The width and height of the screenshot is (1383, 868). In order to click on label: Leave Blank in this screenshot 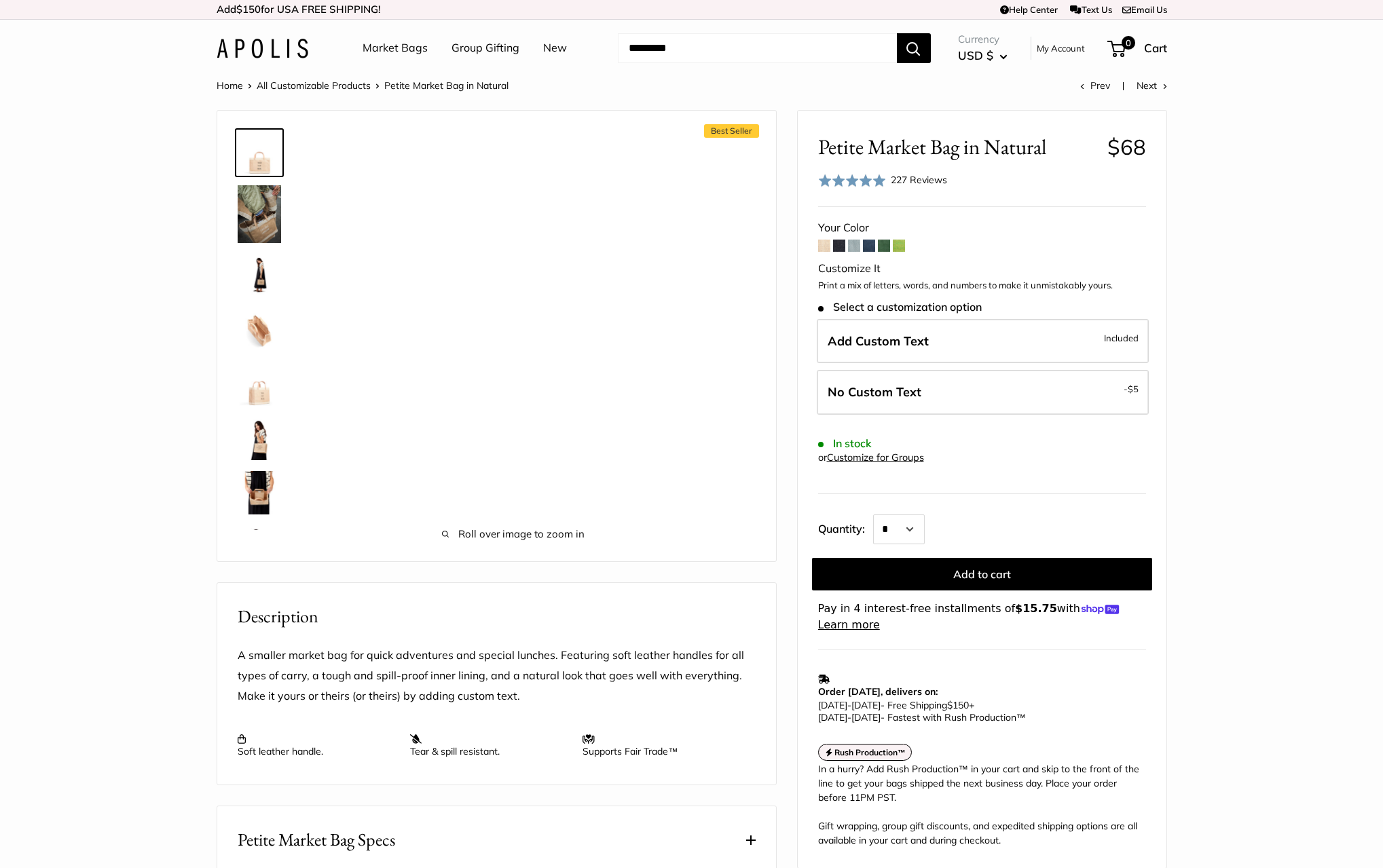, I will do `click(982, 392)`.